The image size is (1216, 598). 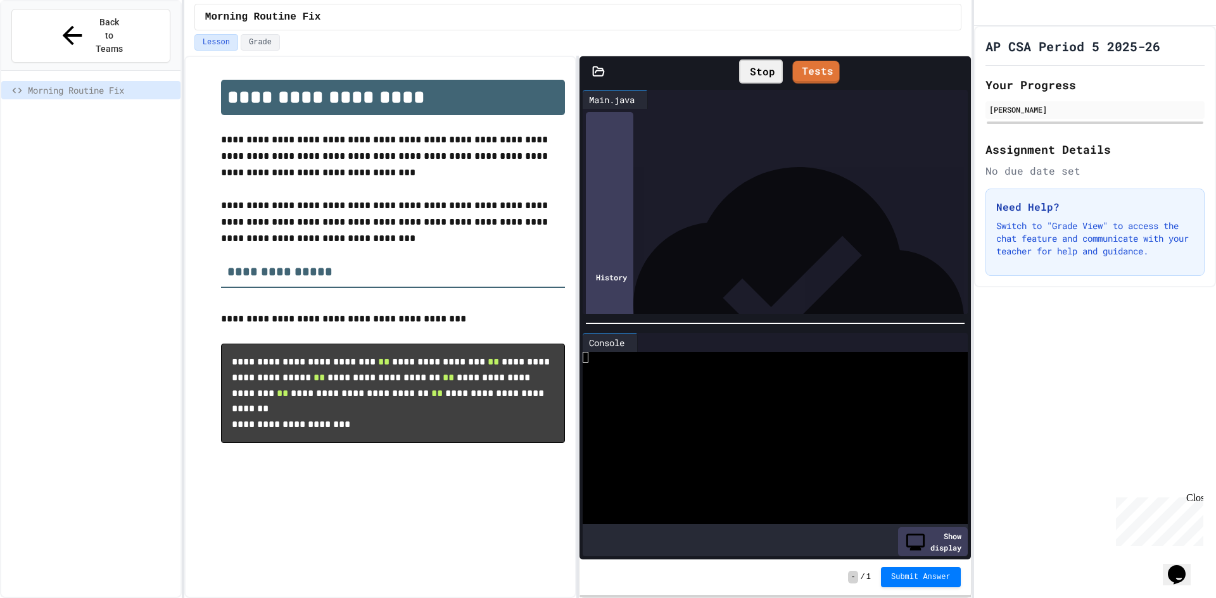 I want to click on button: Grade, so click(x=260, y=42).